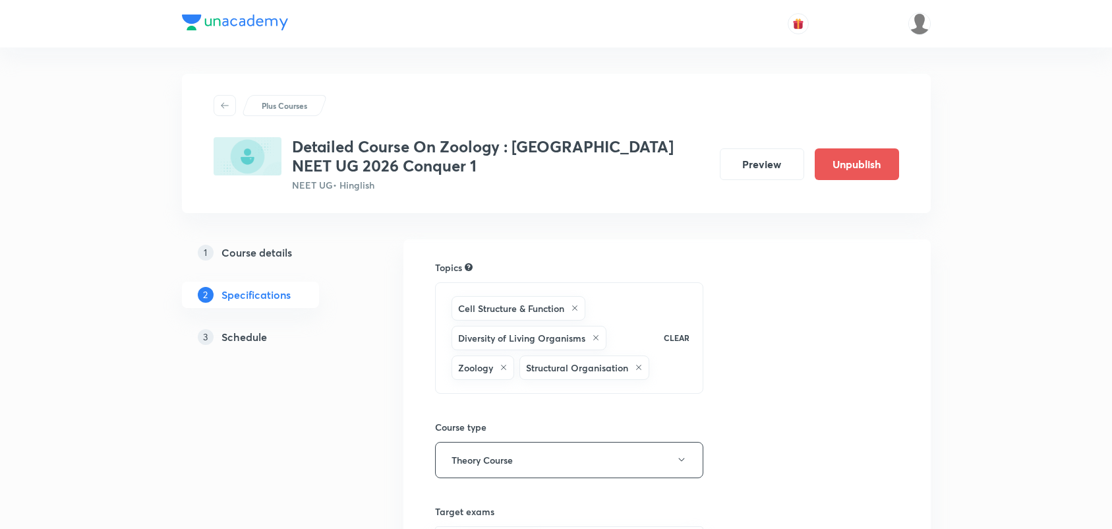 This screenshot has height=529, width=1112. Describe the element at coordinates (206, 337) in the screenshot. I see `p: 3` at that location.